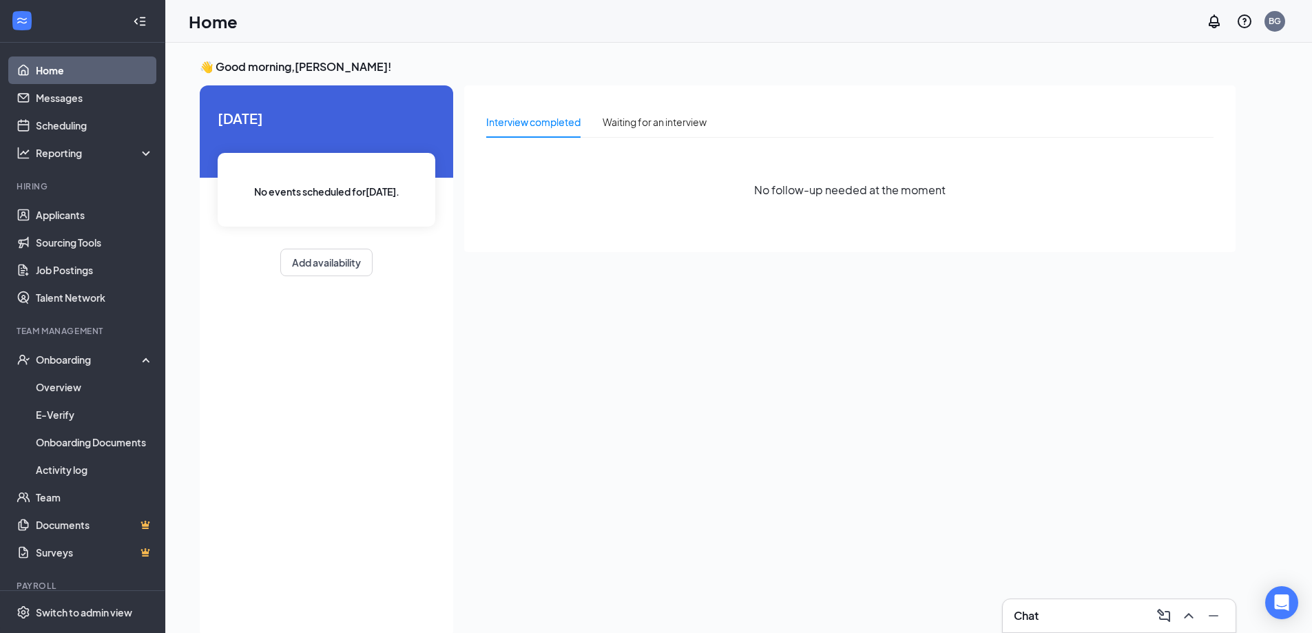 This screenshot has height=633, width=1312. Describe the element at coordinates (89, 359) in the screenshot. I see `div: Onboarding` at that location.